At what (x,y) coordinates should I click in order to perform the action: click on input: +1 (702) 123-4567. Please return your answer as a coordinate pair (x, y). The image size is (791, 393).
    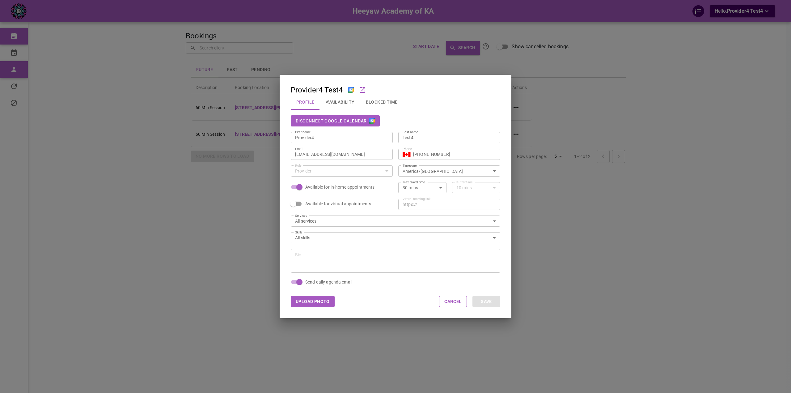
    Looking at the image, I should click on (455, 154).